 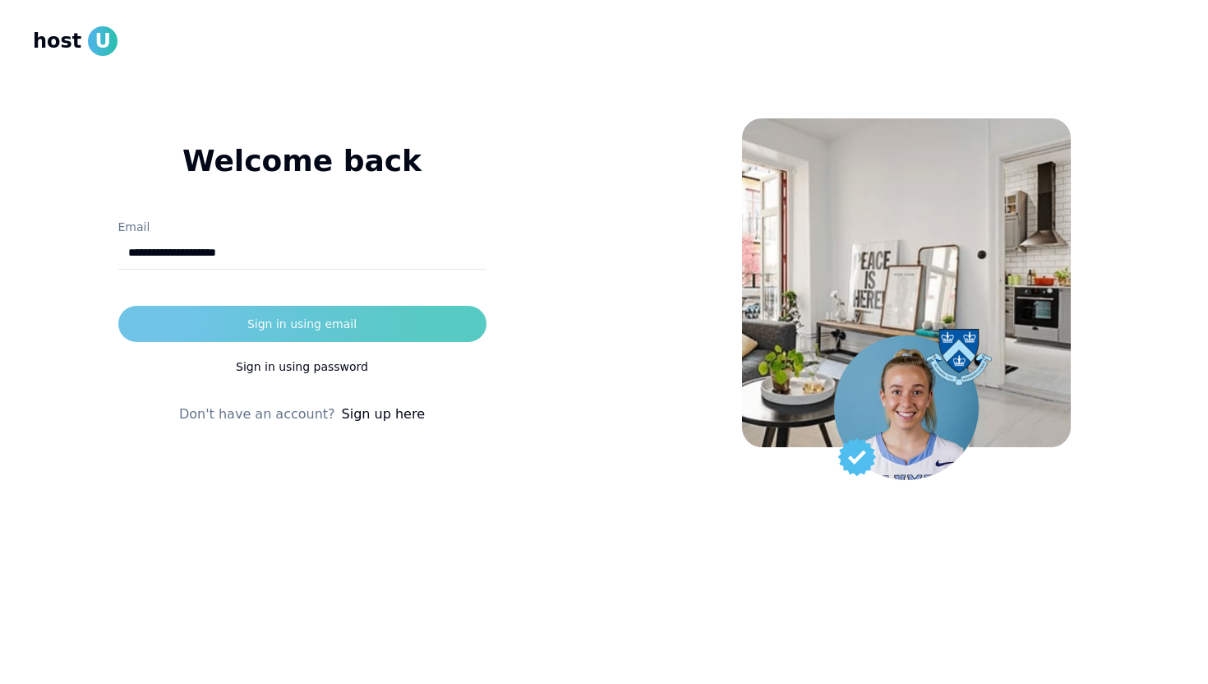 What do you see at coordinates (57, 41) in the screenshot?
I see `span: host` at bounding box center [57, 41].